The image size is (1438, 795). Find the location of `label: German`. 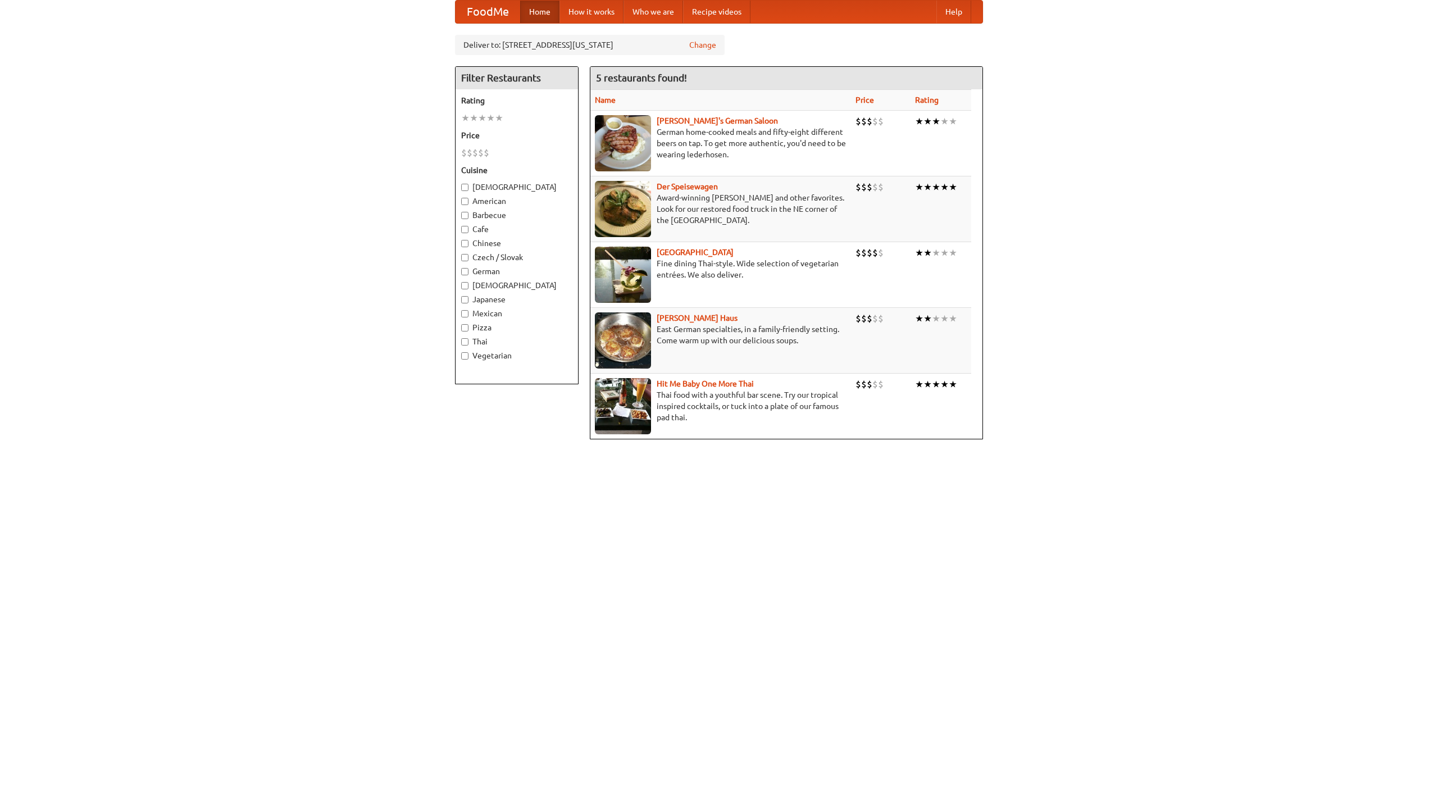

label: German is located at coordinates (517, 271).